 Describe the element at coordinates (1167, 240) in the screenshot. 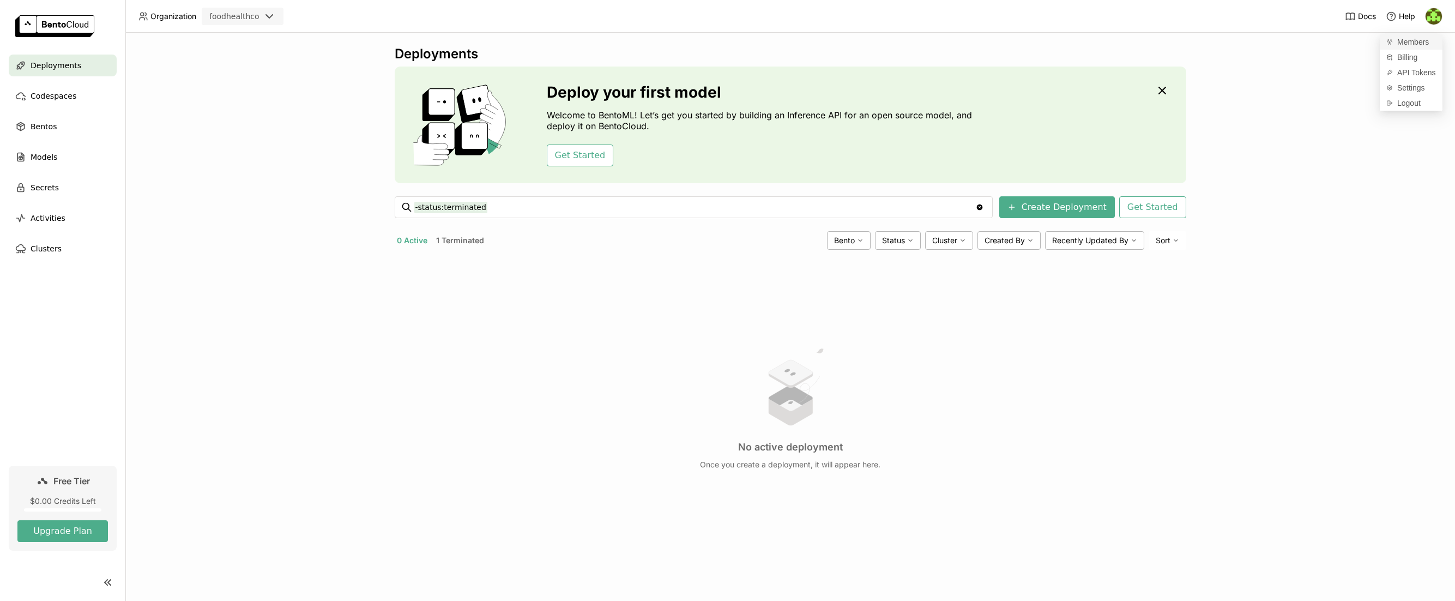

I see `div: Sort` at that location.